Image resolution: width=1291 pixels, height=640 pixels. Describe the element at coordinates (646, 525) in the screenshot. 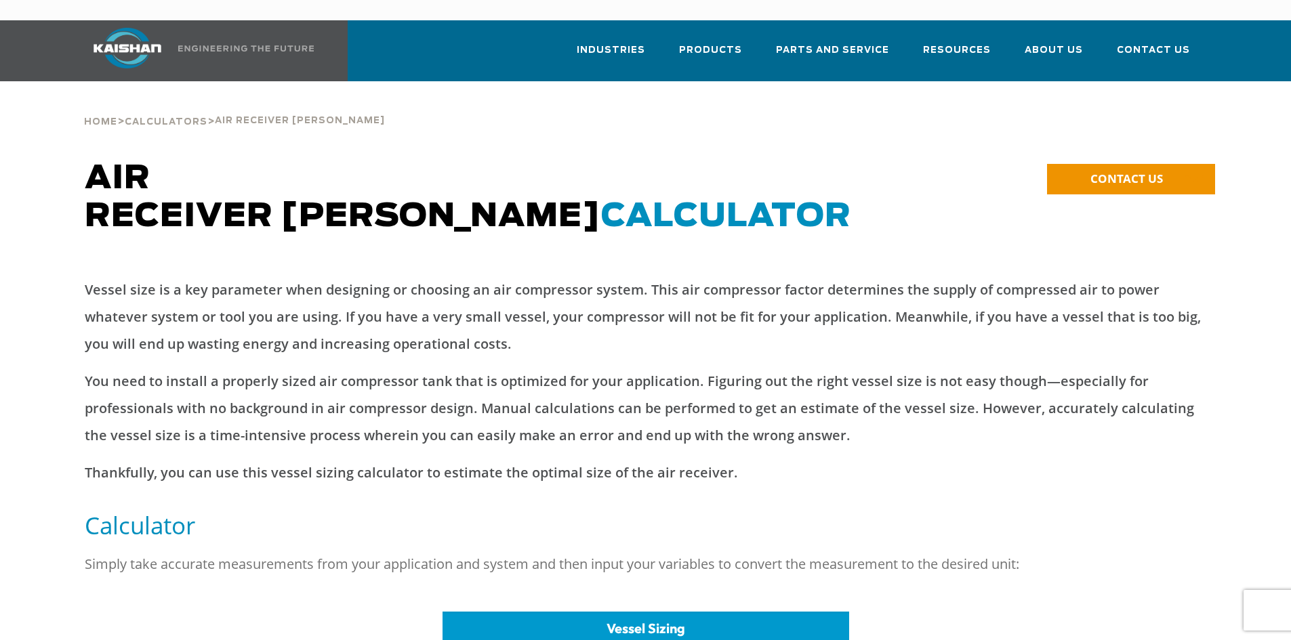

I see `h5: Calculator` at that location.